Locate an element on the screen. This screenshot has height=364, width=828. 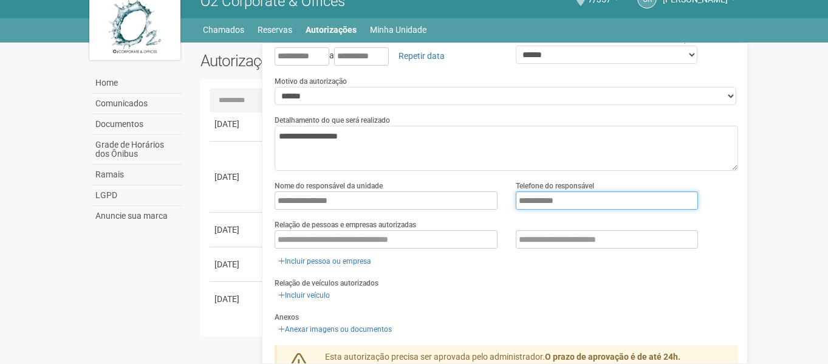
a: Reservas is located at coordinates (275, 30).